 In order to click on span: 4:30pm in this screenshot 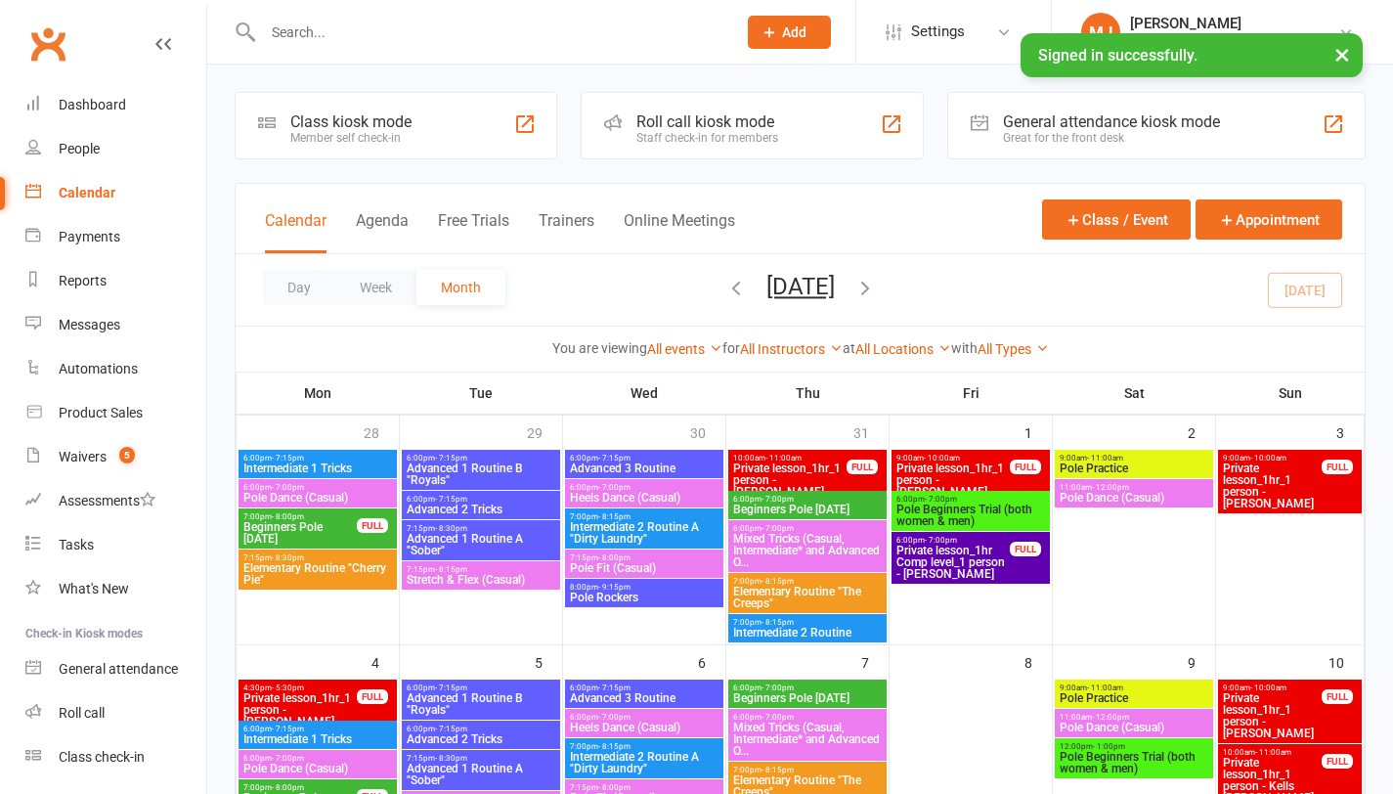, I will do `click(300, 687)`.